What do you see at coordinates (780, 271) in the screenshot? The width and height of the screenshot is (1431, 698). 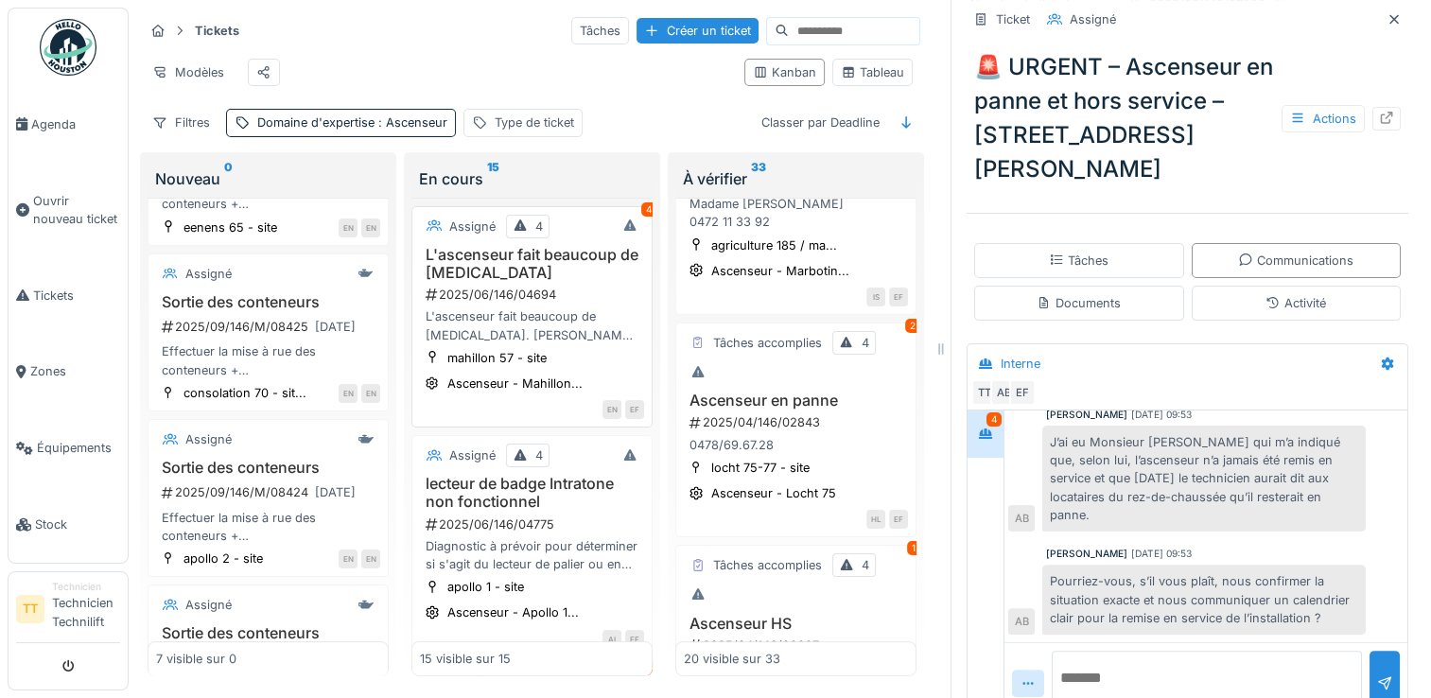 I see `div: Ascenseur - Marbotin...` at bounding box center [780, 271].